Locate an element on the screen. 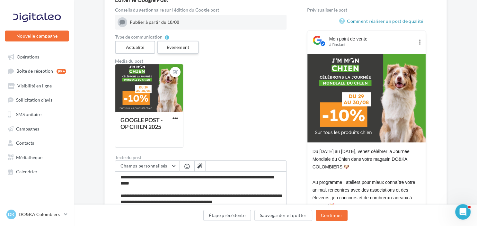 Image resolution: width=477 pixels, height=226 pixels. span: DK is located at coordinates (11, 214).